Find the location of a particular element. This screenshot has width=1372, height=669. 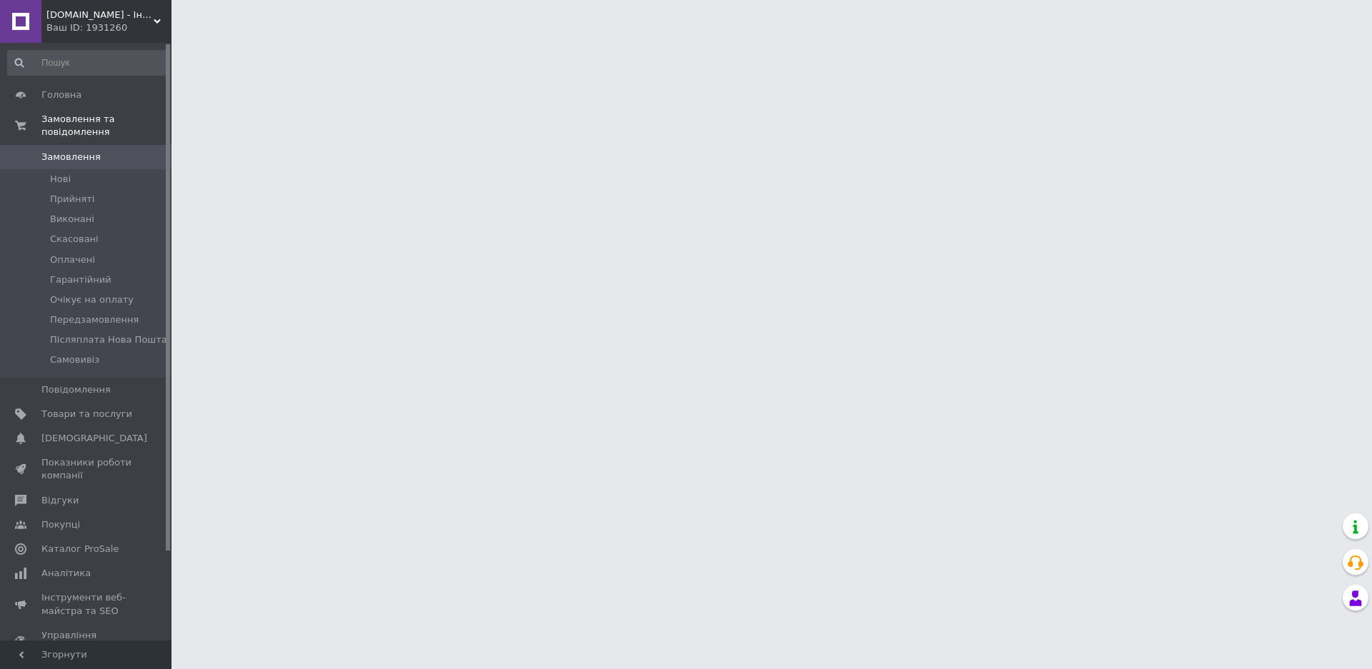

span: Каталог ProSale is located at coordinates (80, 549).